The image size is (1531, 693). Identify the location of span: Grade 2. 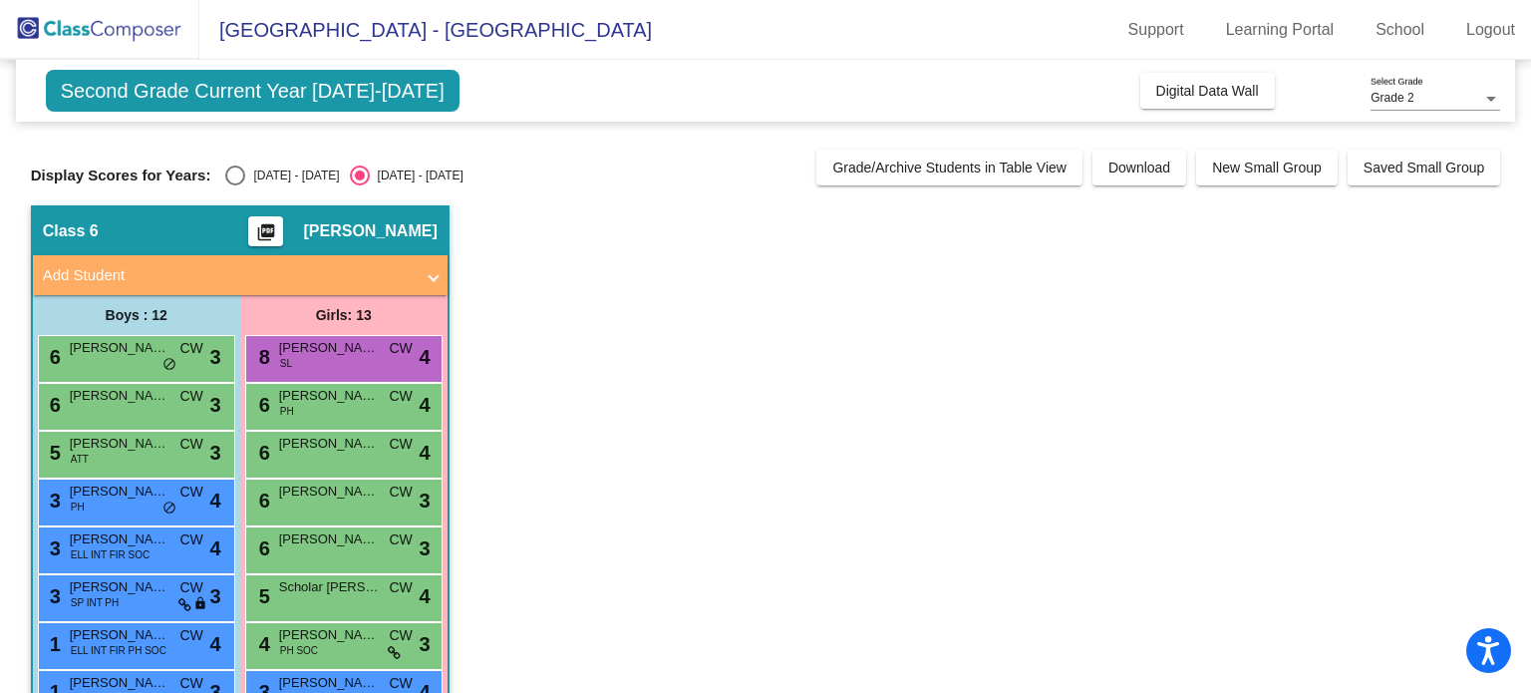
(1391, 98).